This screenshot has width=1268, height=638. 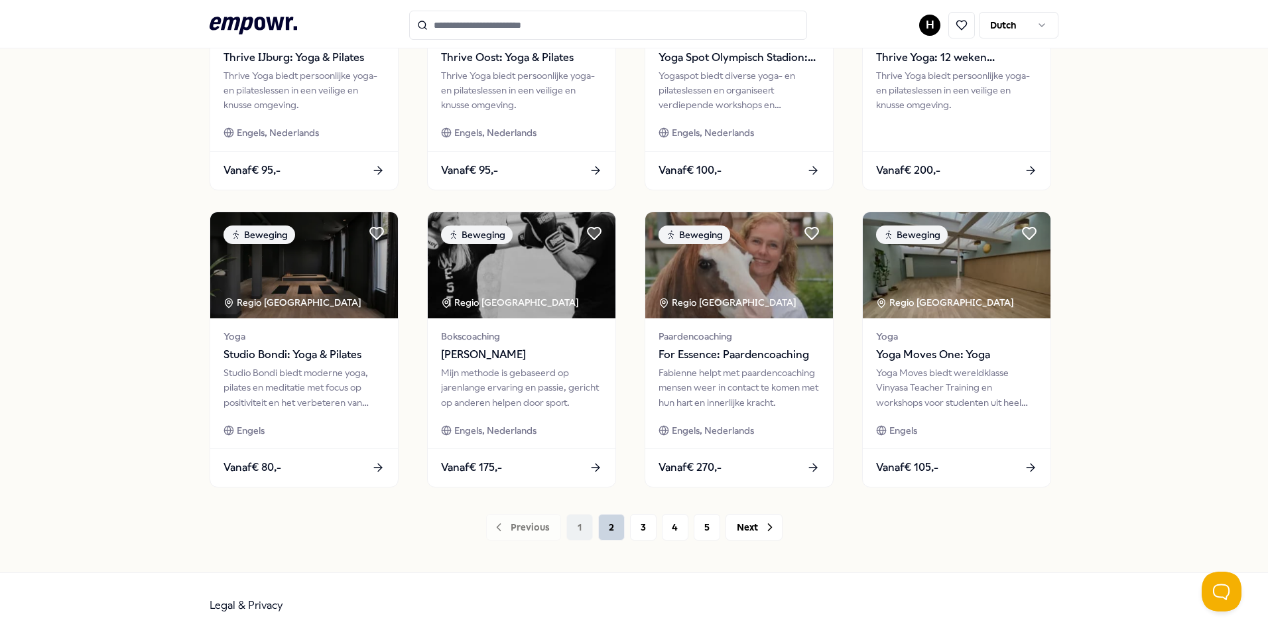 What do you see at coordinates (521, 336) in the screenshot?
I see `span: Bokscoaching` at bounding box center [521, 336].